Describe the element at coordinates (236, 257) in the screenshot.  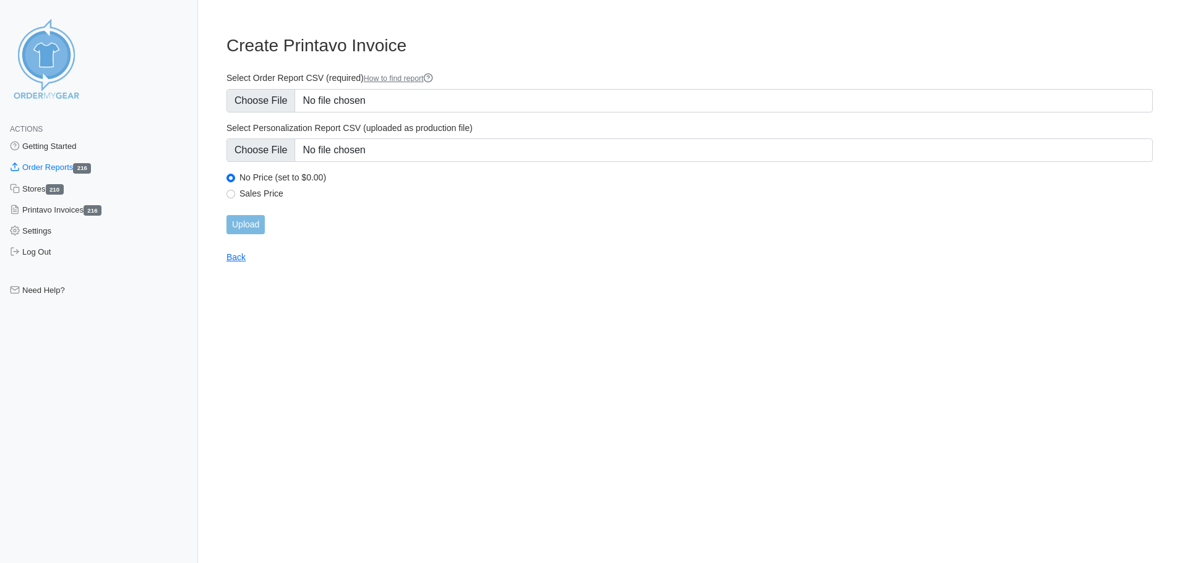
I see `a: Back` at that location.